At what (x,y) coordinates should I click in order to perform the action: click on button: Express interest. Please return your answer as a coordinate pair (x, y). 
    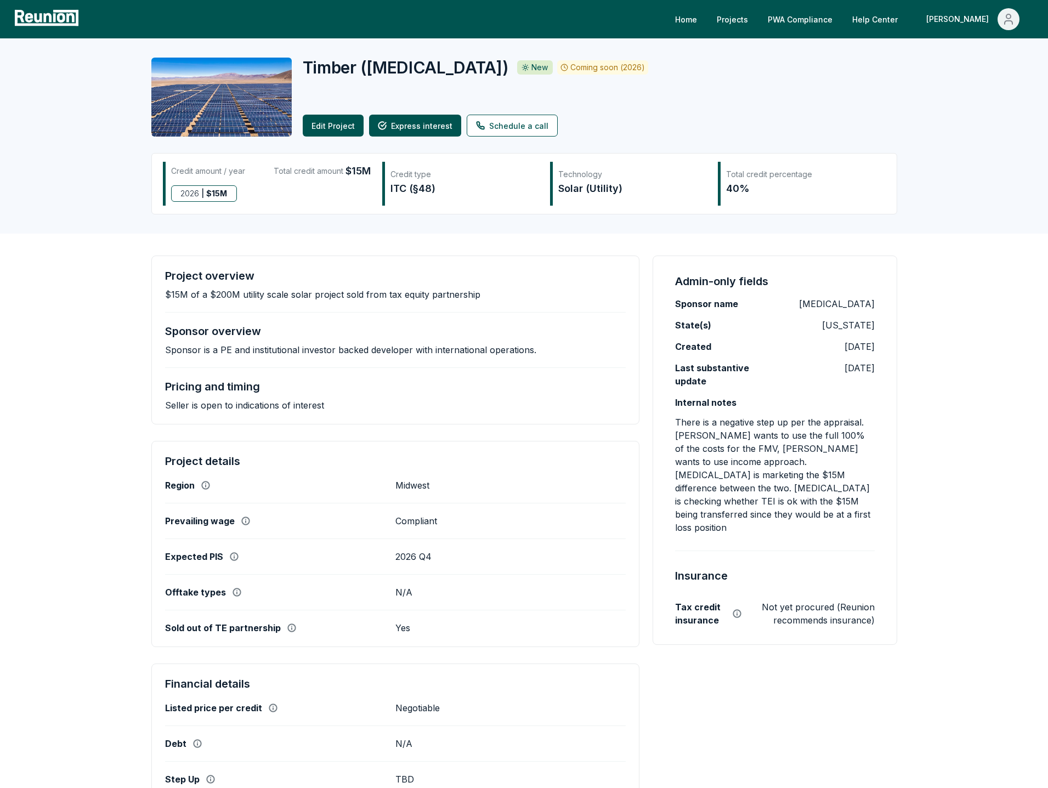
    Looking at the image, I should click on (415, 126).